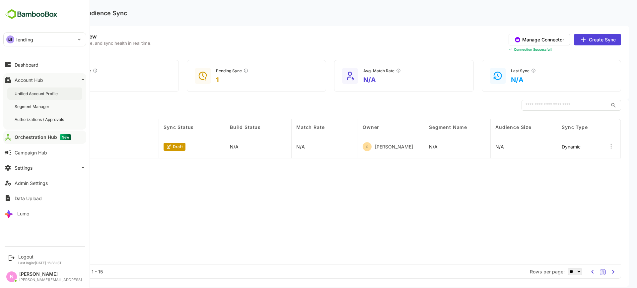 This screenshot has width=637, height=288. I want to click on span: N/A, so click(476, 147).